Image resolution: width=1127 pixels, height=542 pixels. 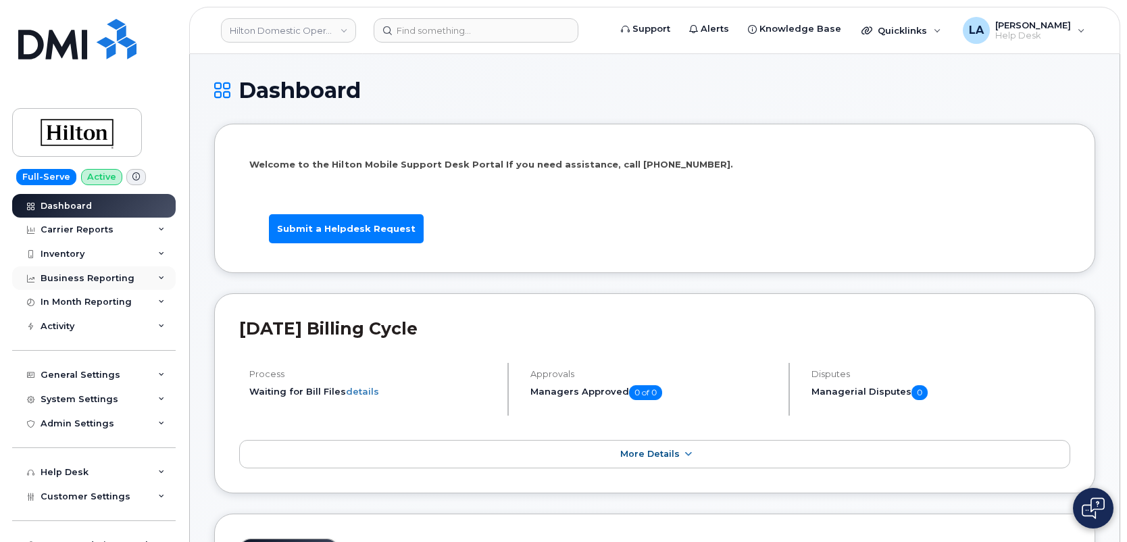 What do you see at coordinates (346, 228) in the screenshot?
I see `a: Submit a Helpdesk Request` at bounding box center [346, 228].